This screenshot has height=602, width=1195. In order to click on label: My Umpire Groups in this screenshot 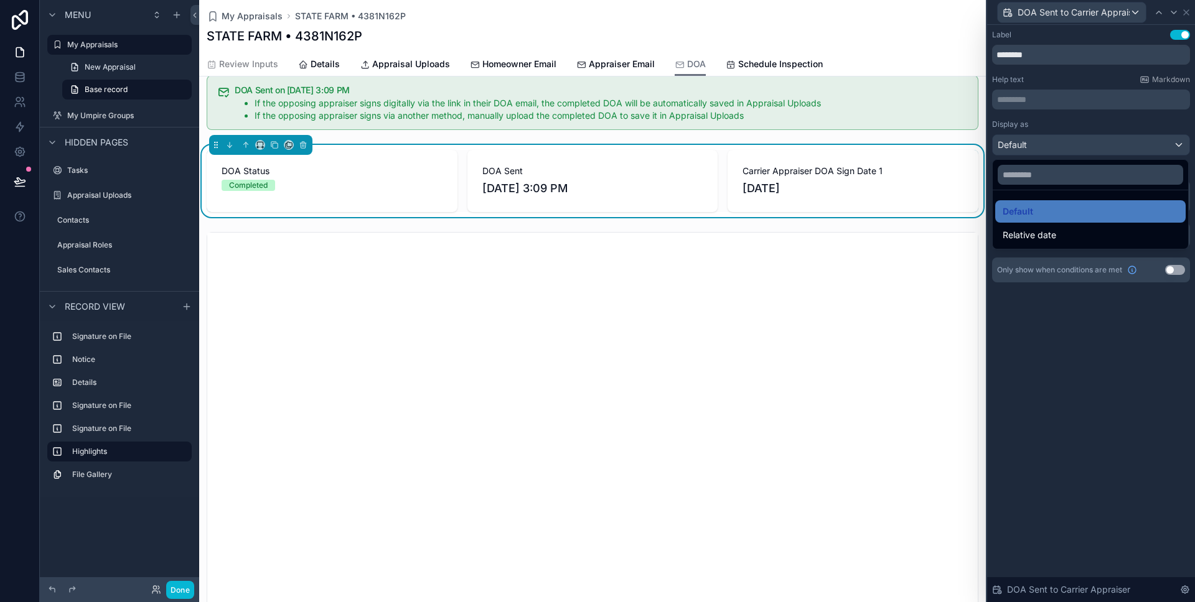, I will do `click(128, 116)`.